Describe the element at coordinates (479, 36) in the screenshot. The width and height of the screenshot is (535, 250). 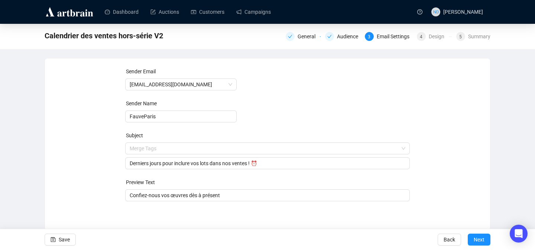
I see `div: Summary` at that location.